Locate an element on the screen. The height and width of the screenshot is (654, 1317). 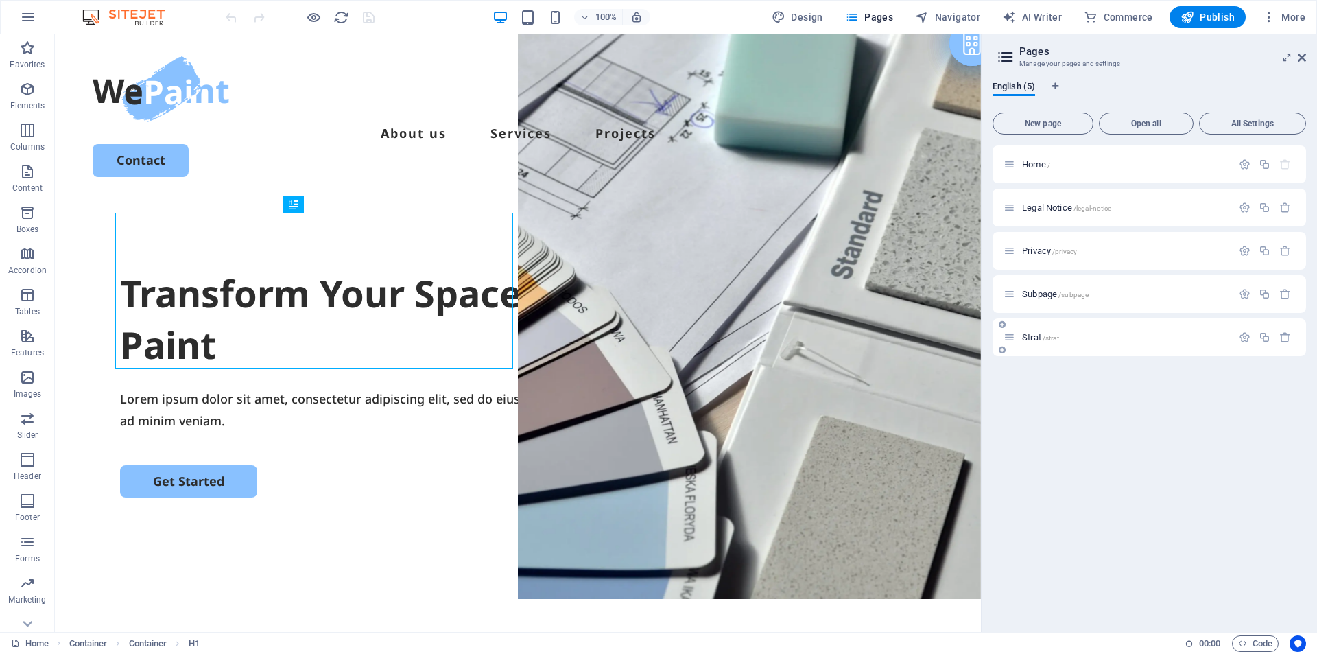
button: Code is located at coordinates (1256, 644).